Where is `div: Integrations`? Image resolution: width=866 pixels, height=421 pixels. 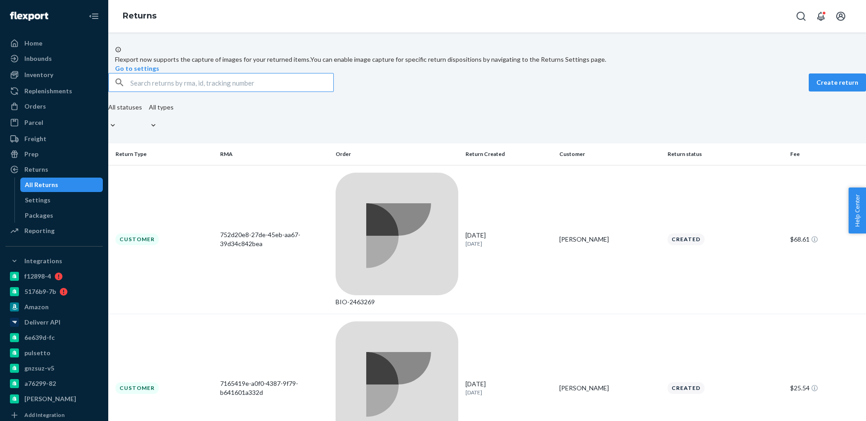
div: Integrations is located at coordinates (43, 261).